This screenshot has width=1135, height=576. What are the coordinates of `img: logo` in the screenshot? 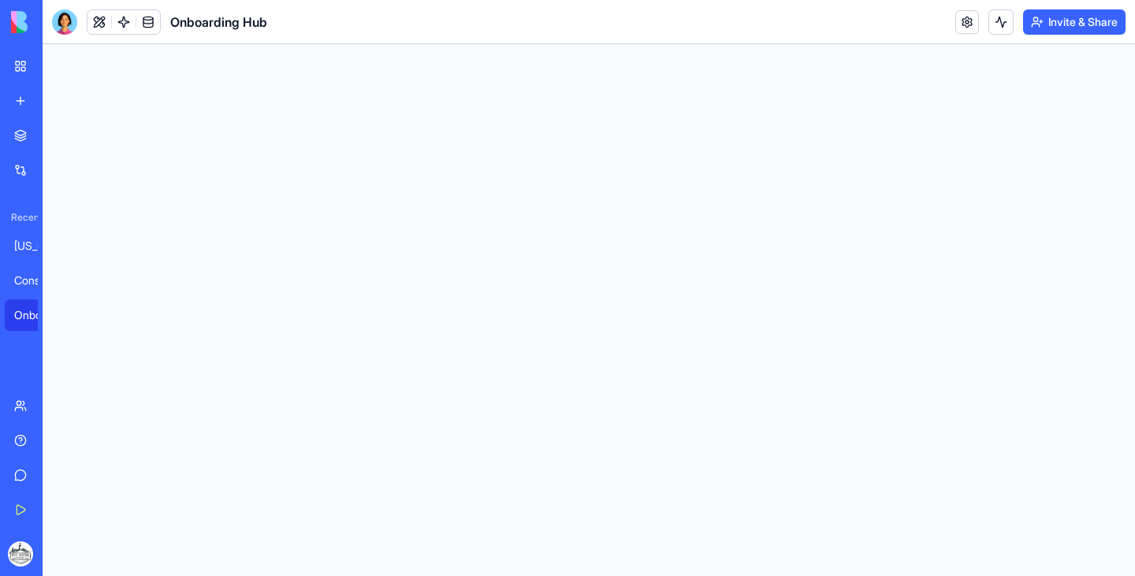 It's located at (60, 22).